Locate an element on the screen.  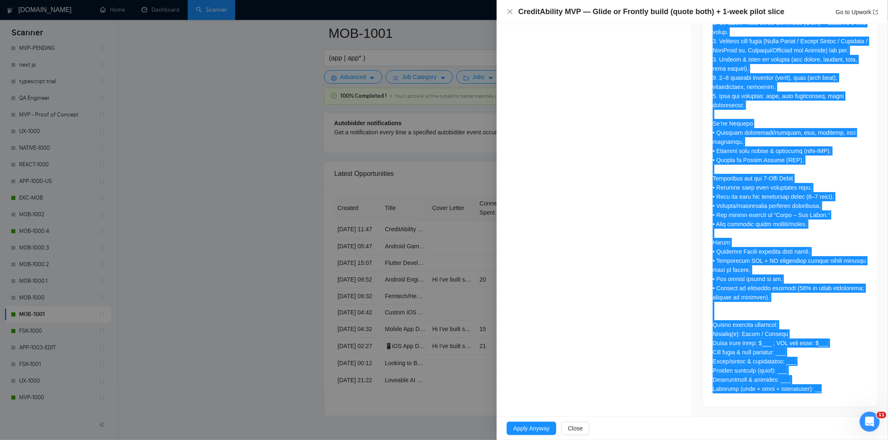
button: Apply Anyway is located at coordinates (531, 429).